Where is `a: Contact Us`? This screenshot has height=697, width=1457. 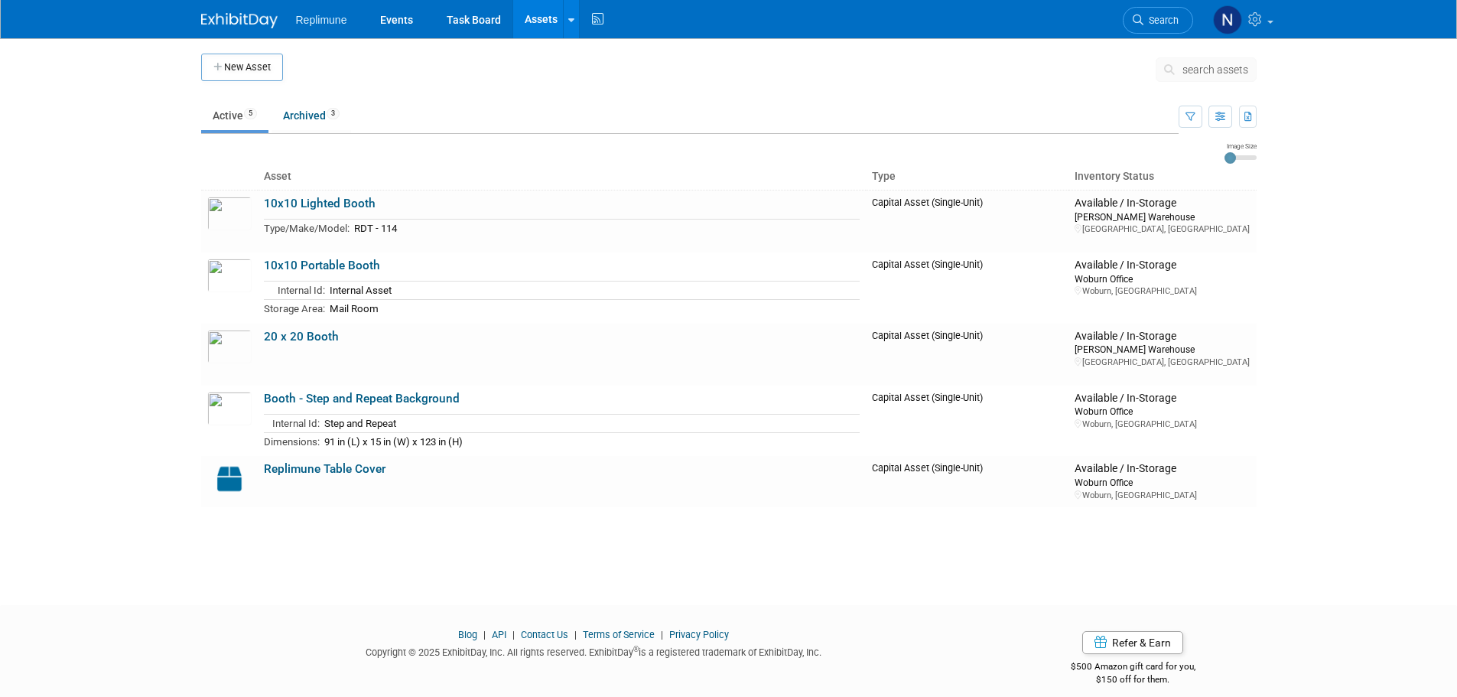 a: Contact Us is located at coordinates (545, 634).